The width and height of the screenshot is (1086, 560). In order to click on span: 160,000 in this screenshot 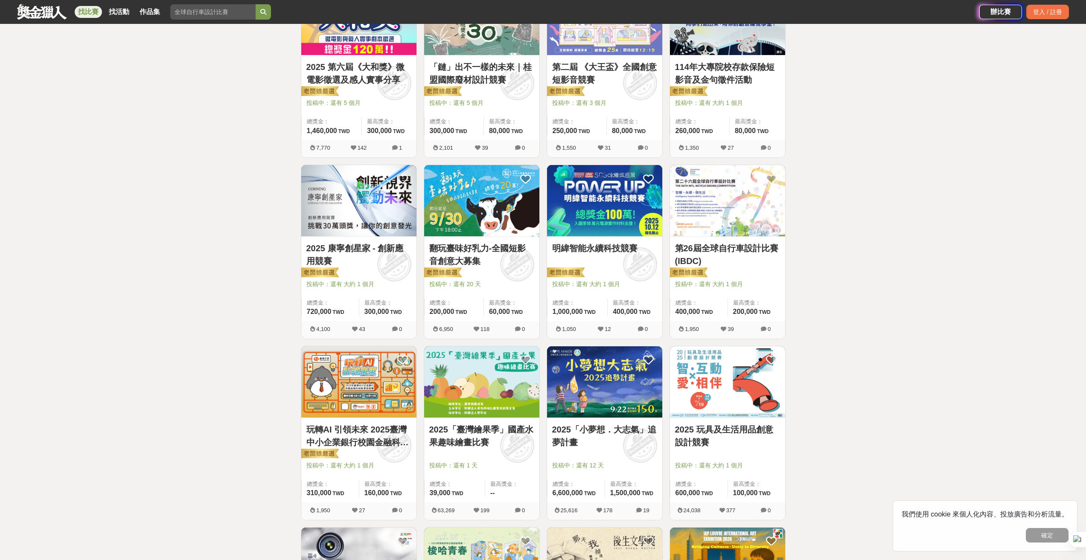, I will do `click(377, 493)`.